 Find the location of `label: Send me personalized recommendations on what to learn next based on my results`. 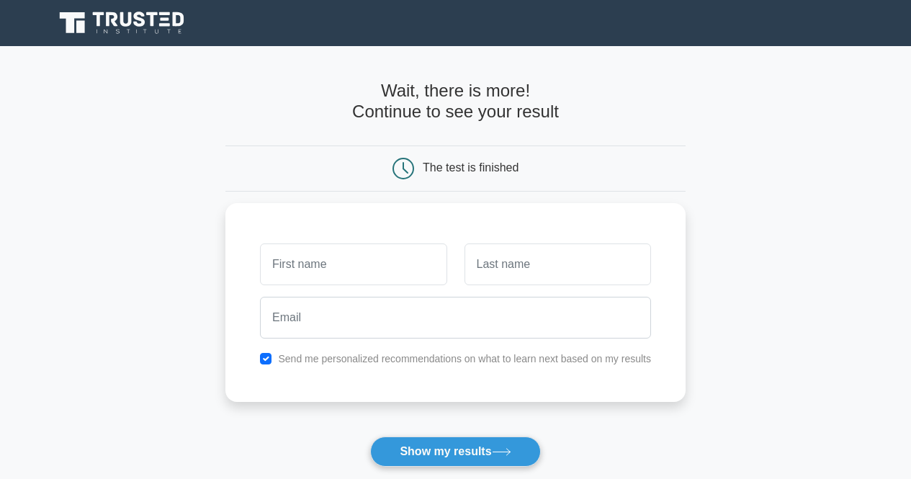

label: Send me personalized recommendations on what to learn next based on my results is located at coordinates (464, 359).